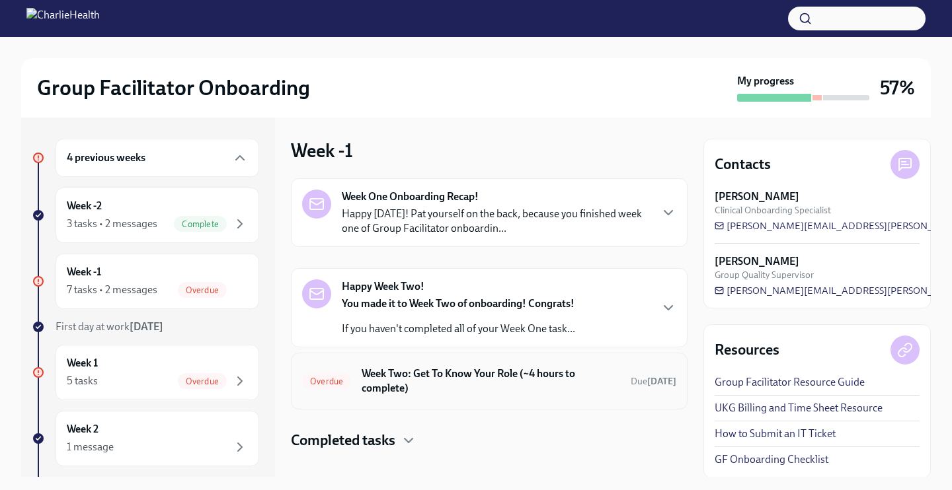 The width and height of the screenshot is (952, 490). I want to click on h6: Week -1, so click(84, 272).